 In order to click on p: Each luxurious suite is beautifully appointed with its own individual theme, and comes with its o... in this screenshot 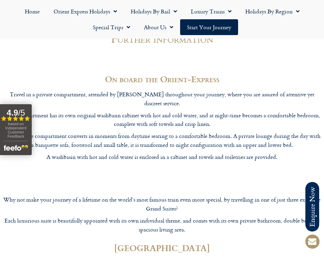, I will do `click(162, 225)`.